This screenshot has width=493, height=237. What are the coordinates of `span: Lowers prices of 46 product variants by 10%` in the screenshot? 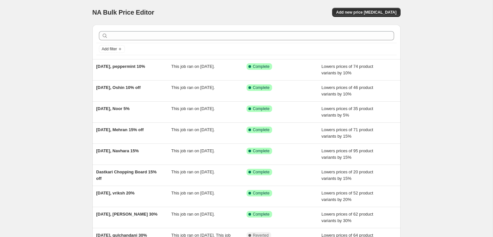 It's located at (347, 90).